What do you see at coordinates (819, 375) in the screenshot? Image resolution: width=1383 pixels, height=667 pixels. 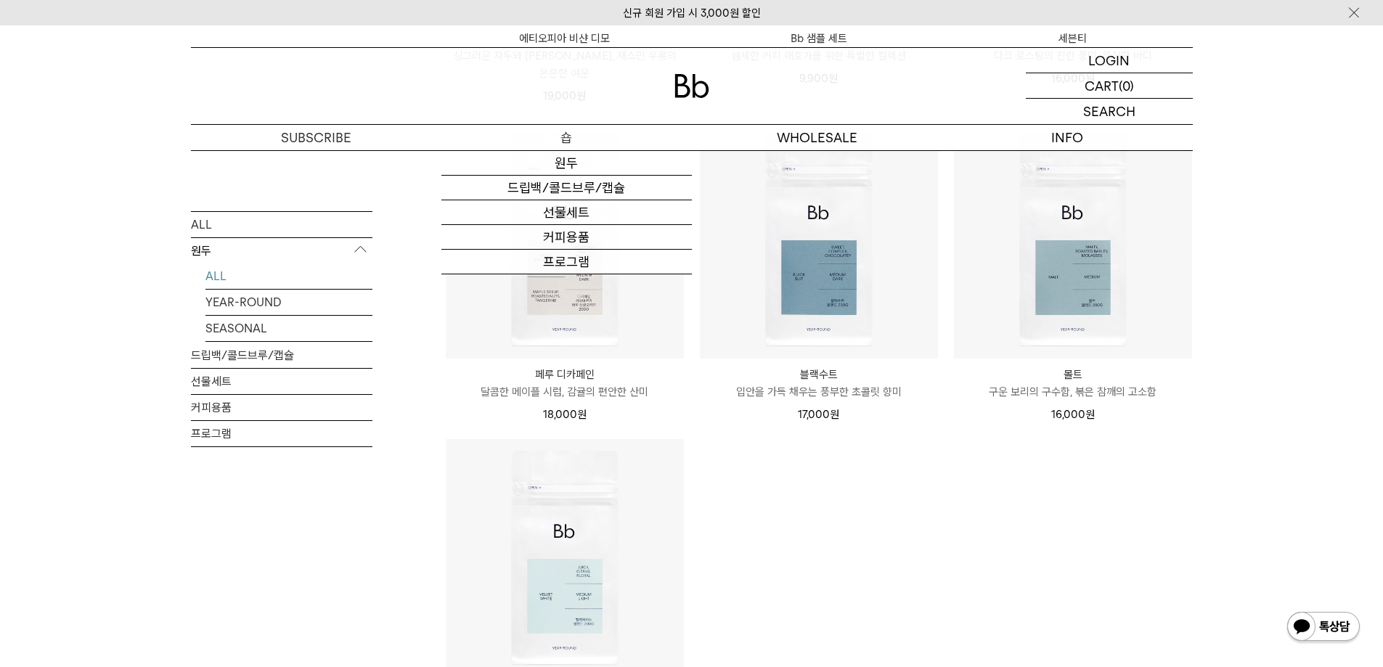 I see `p: 블랙수트` at bounding box center [819, 375].